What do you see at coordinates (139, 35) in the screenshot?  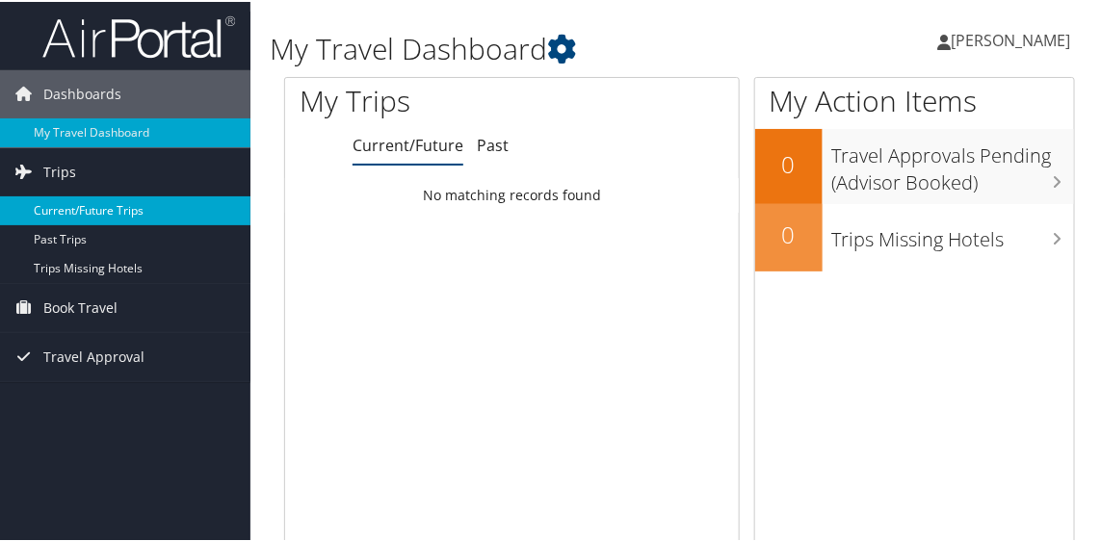 I see `img: airportal-logo.png` at bounding box center [139, 35].